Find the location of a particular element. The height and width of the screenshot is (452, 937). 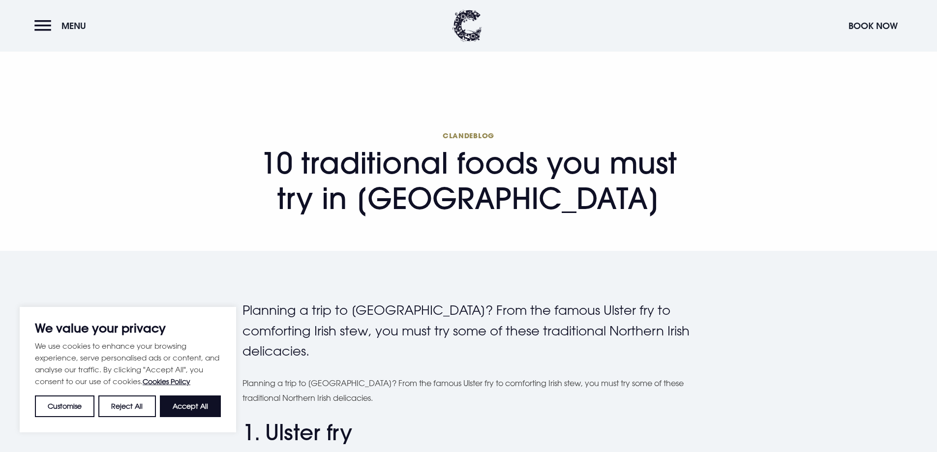

button: Menu is located at coordinates (62, 26).